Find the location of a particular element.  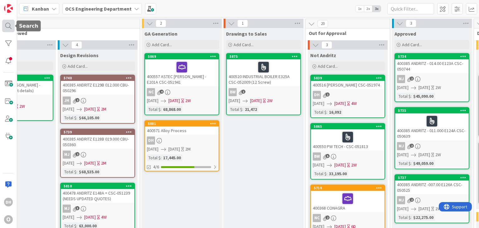

div: 400385 ANDRITZ -007.00 E126A CSC-050525 is located at coordinates (432, 187).